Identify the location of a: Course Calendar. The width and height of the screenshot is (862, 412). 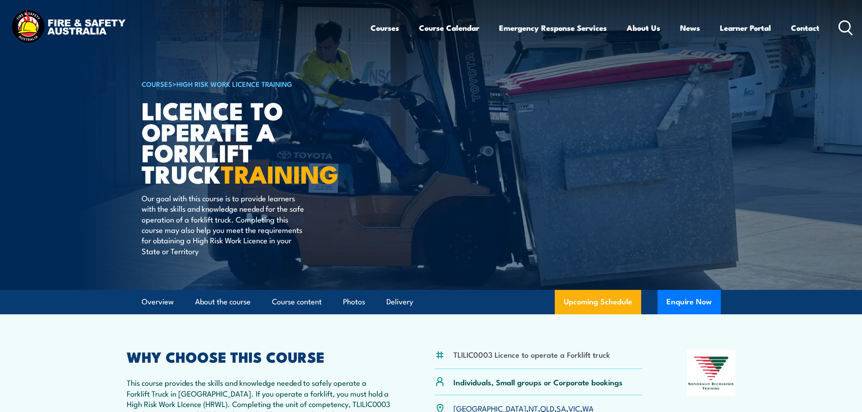
(449, 28).